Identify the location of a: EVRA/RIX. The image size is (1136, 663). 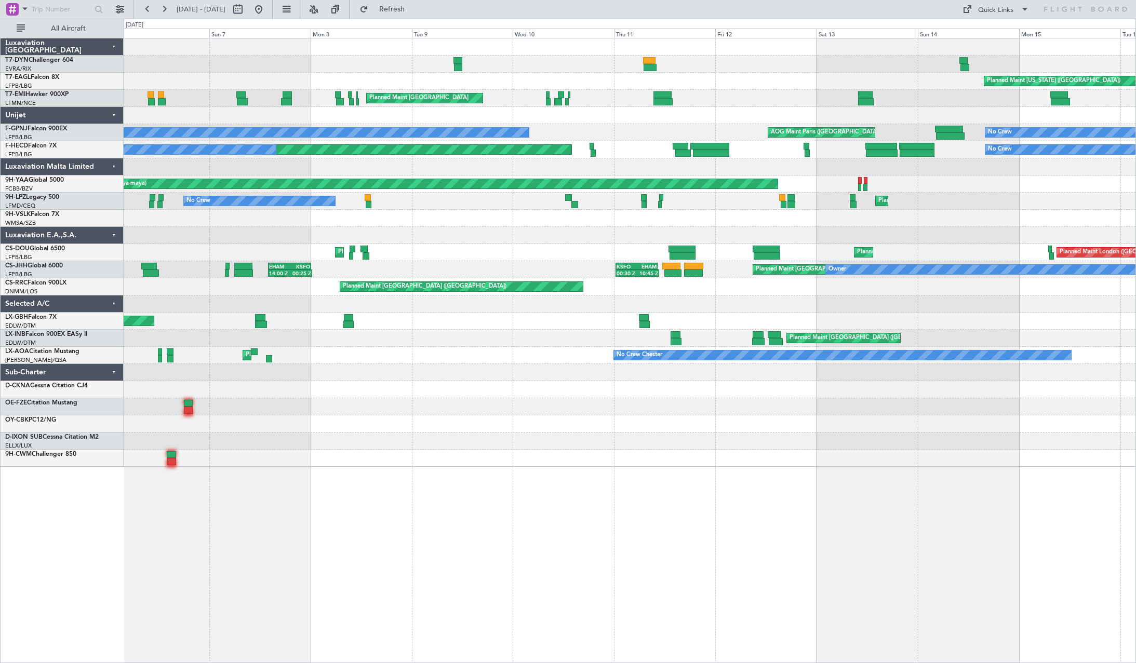
(18, 69).